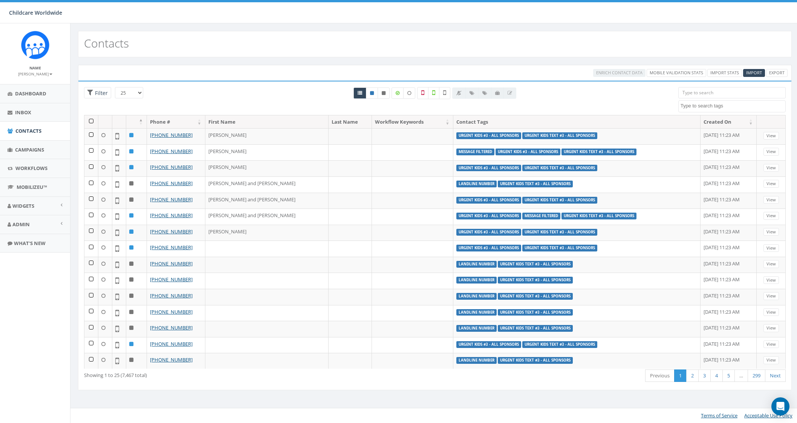  Describe the element at coordinates (445, 93) in the screenshot. I see `label: Not Validated` at that location.